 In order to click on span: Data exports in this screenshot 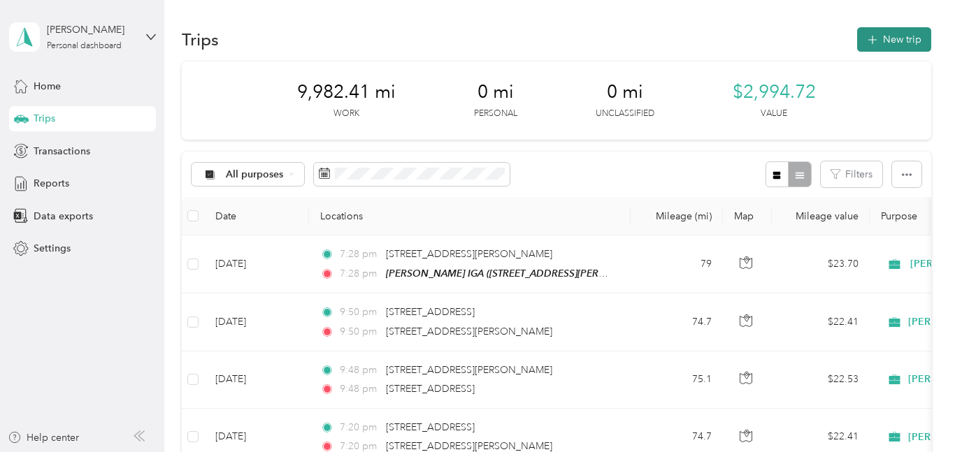, I will do `click(63, 216)`.